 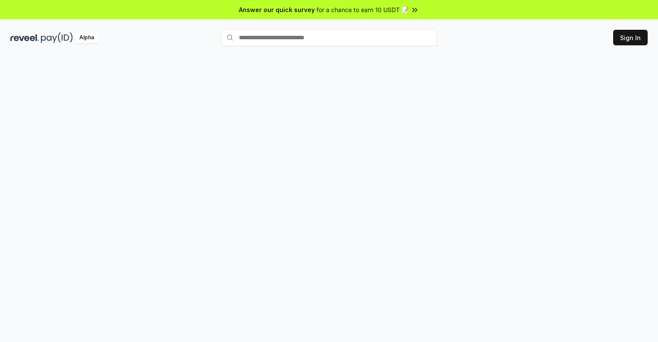 I want to click on div: Alpha, so click(x=87, y=38).